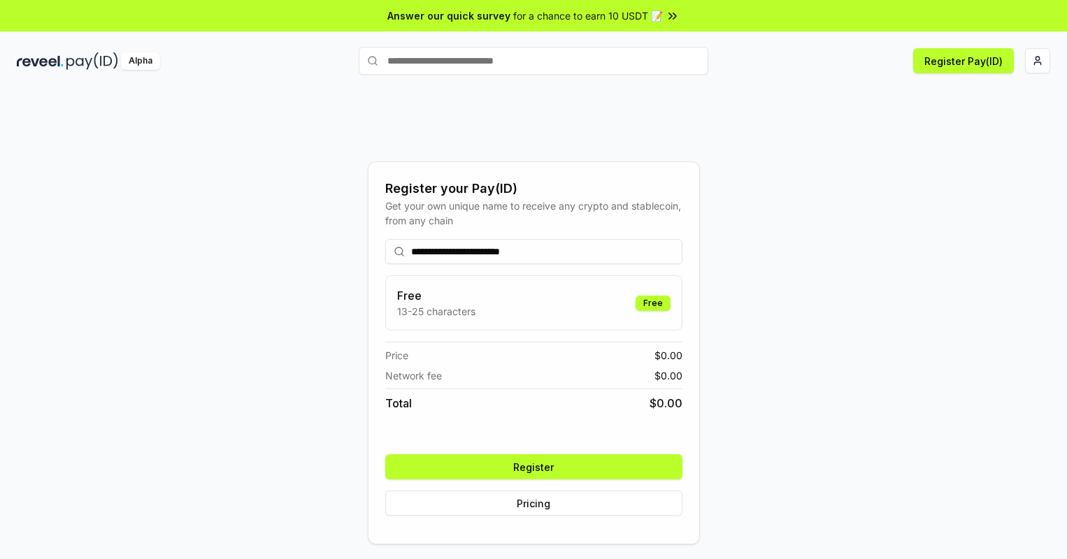  What do you see at coordinates (436, 311) in the screenshot?
I see `p: 13-25 characters` at bounding box center [436, 311].